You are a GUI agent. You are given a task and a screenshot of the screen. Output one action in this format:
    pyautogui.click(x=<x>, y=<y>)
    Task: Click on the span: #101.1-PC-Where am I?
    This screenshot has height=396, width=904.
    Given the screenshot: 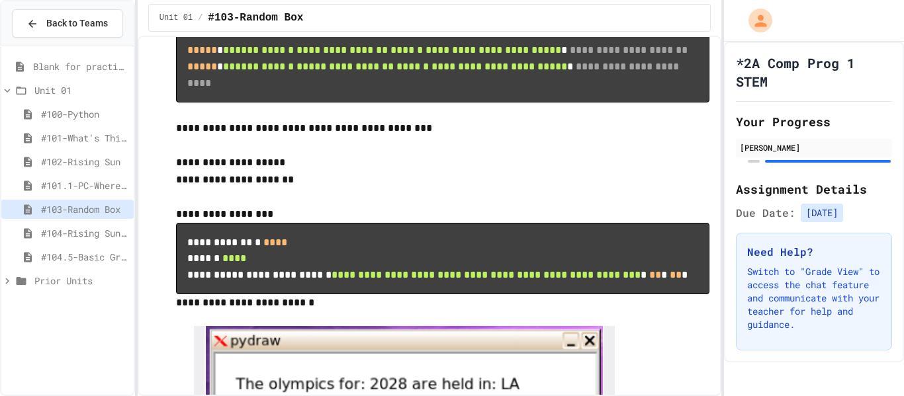 What is the action you would take?
    pyautogui.click(x=85, y=185)
    